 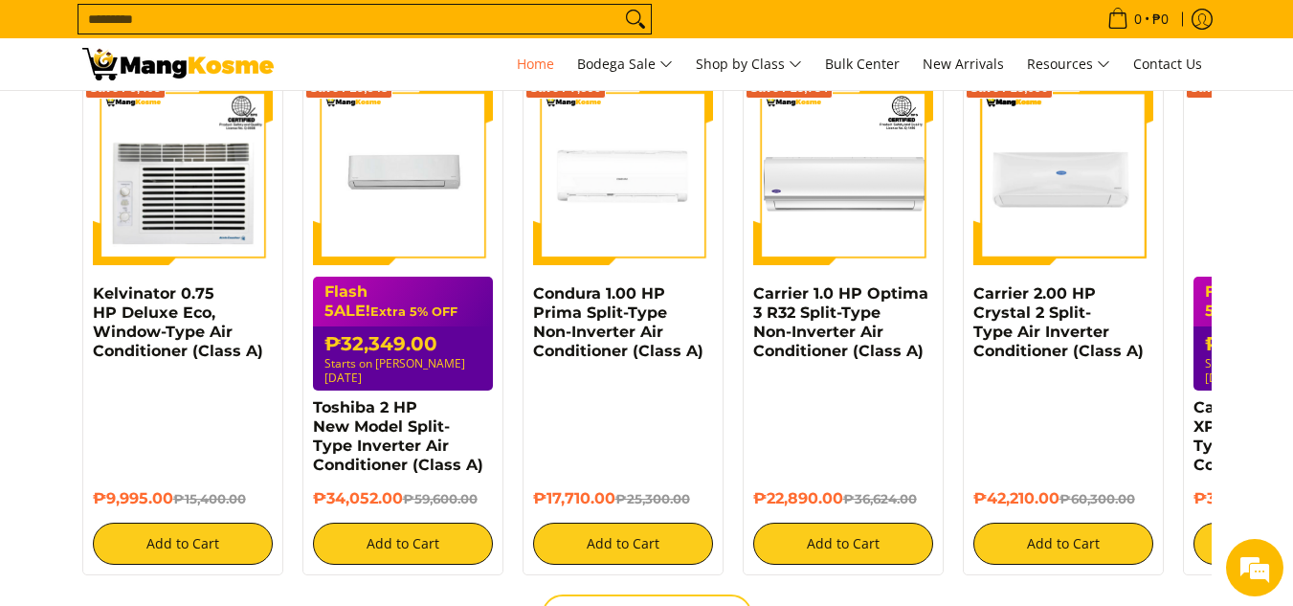 I want to click on a: Bulk Center, so click(x=862, y=64).